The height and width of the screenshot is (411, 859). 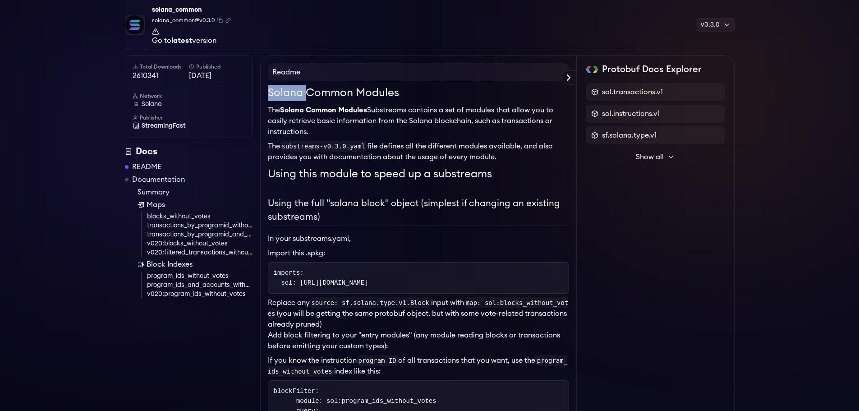 What do you see at coordinates (147, 167) in the screenshot?
I see `a: README` at bounding box center [147, 167].